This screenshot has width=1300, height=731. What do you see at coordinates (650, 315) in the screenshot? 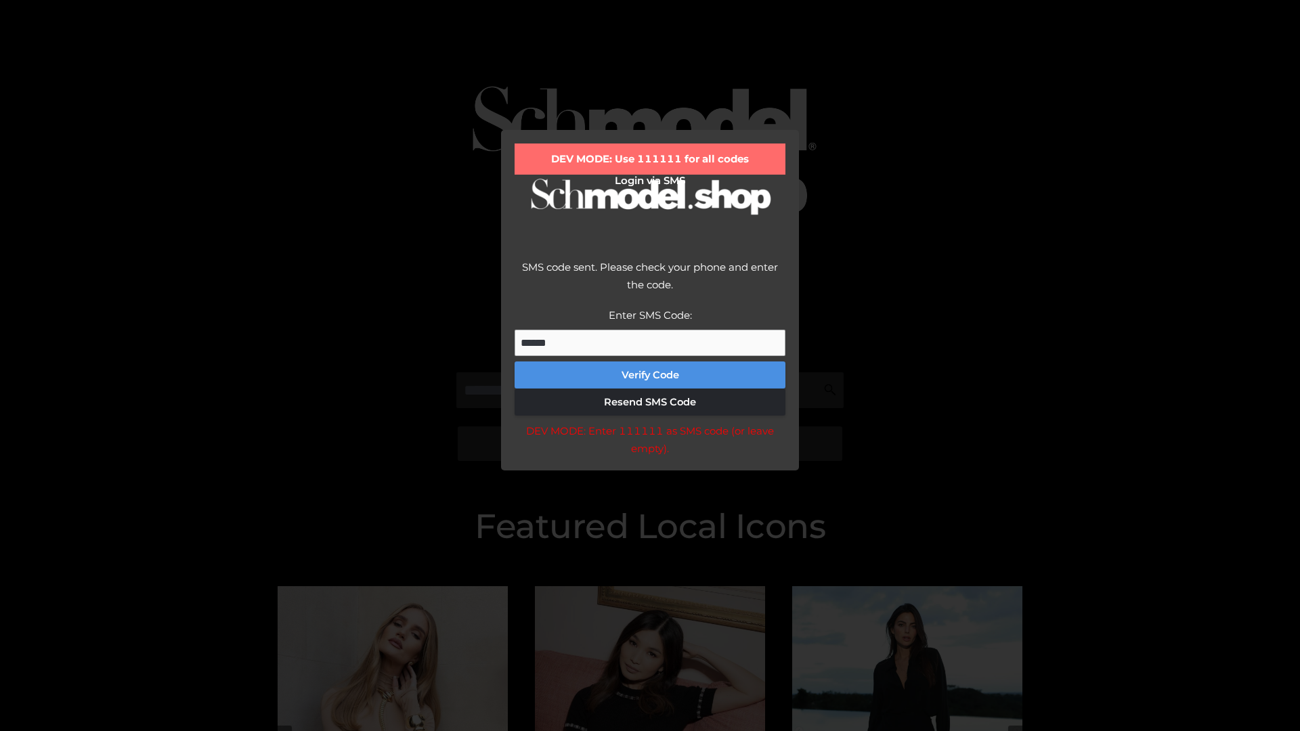
I see `label: Enter SMS Code:` at bounding box center [650, 315].